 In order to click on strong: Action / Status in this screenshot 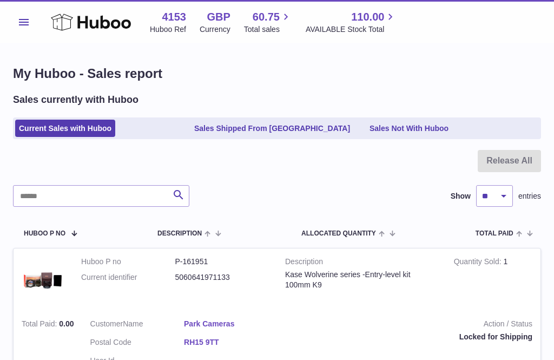, I will do `click(414, 325)`.